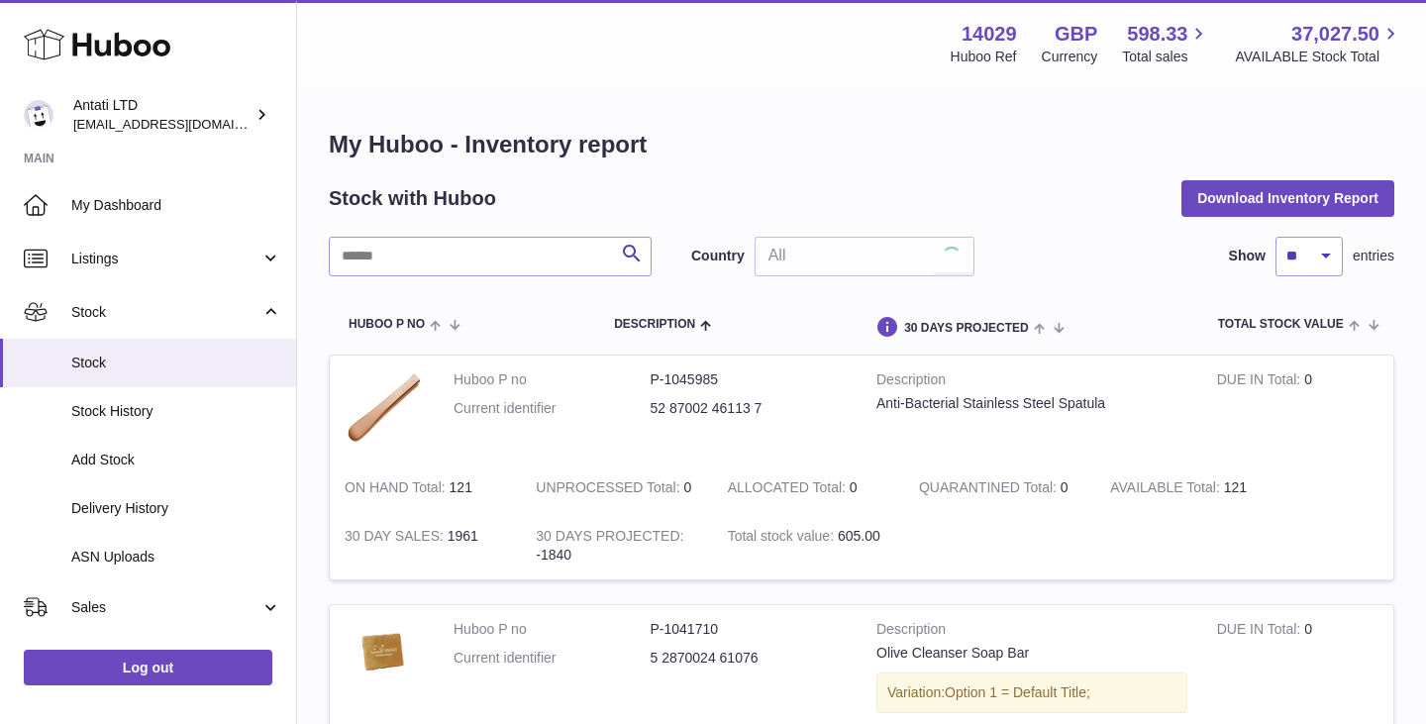  What do you see at coordinates (1032, 692) in the screenshot?
I see `div: Variation:` at bounding box center [1032, 692].